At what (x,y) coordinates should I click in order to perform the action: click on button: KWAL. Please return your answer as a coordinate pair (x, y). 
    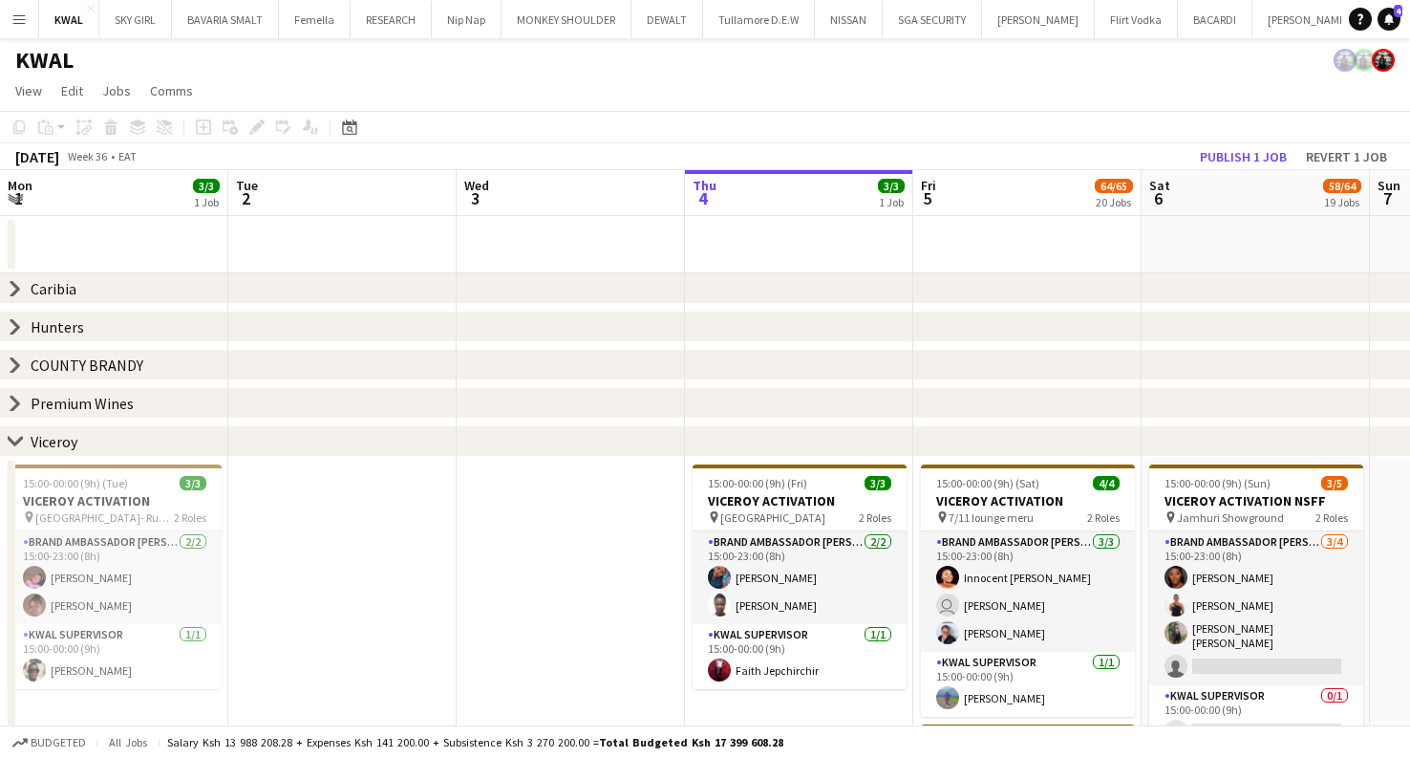
    Looking at the image, I should click on (69, 19).